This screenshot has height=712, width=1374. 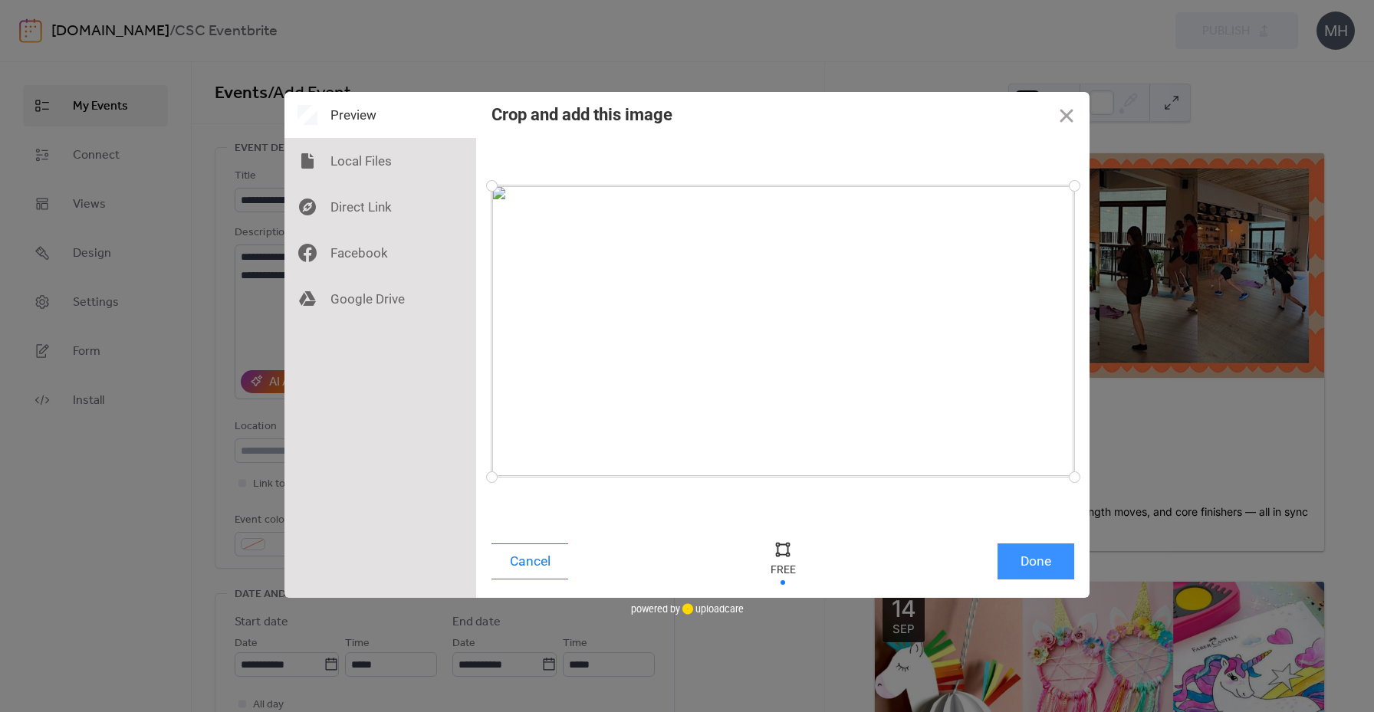 What do you see at coordinates (380, 253) in the screenshot?
I see `div: Facebook` at bounding box center [380, 253].